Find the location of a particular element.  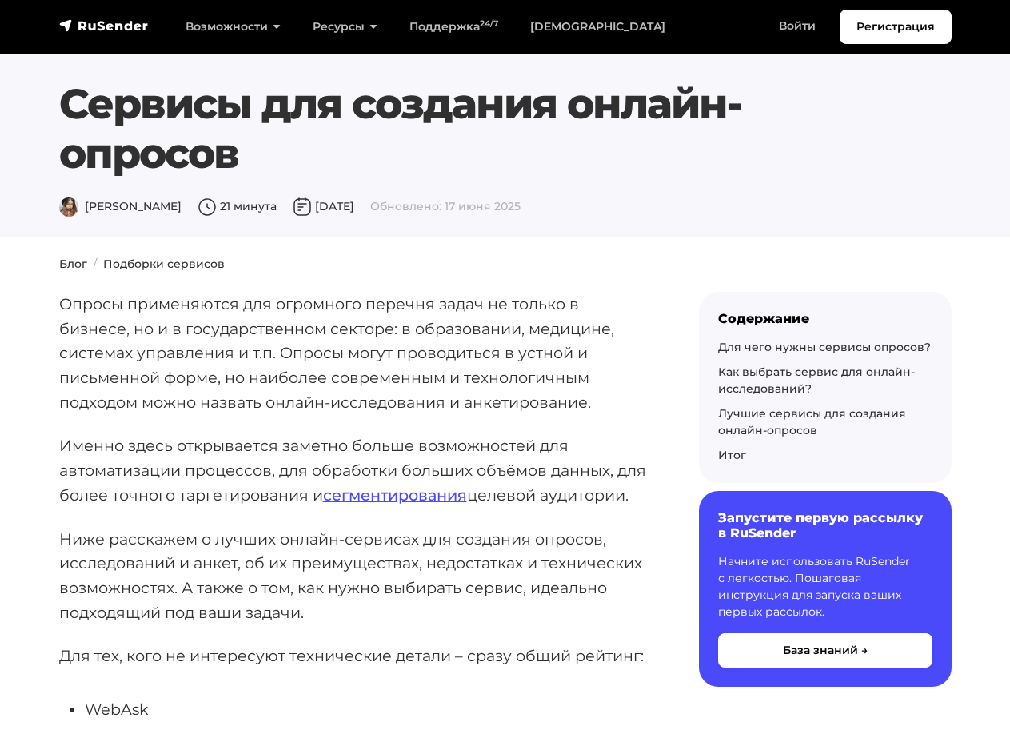

a: Лучшие сервисы для создания онлайн-опросов is located at coordinates (812, 421).